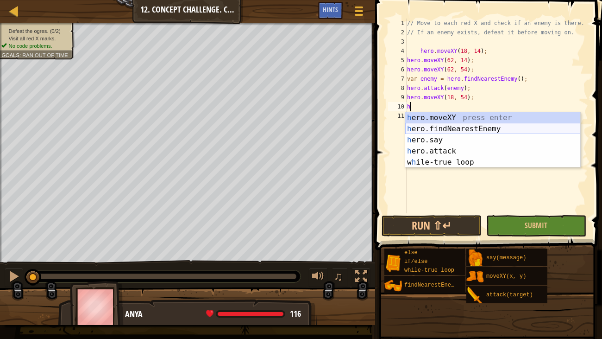 The image size is (602, 339). What do you see at coordinates (397, 97) in the screenshot?
I see `div: 9` at bounding box center [397, 97].